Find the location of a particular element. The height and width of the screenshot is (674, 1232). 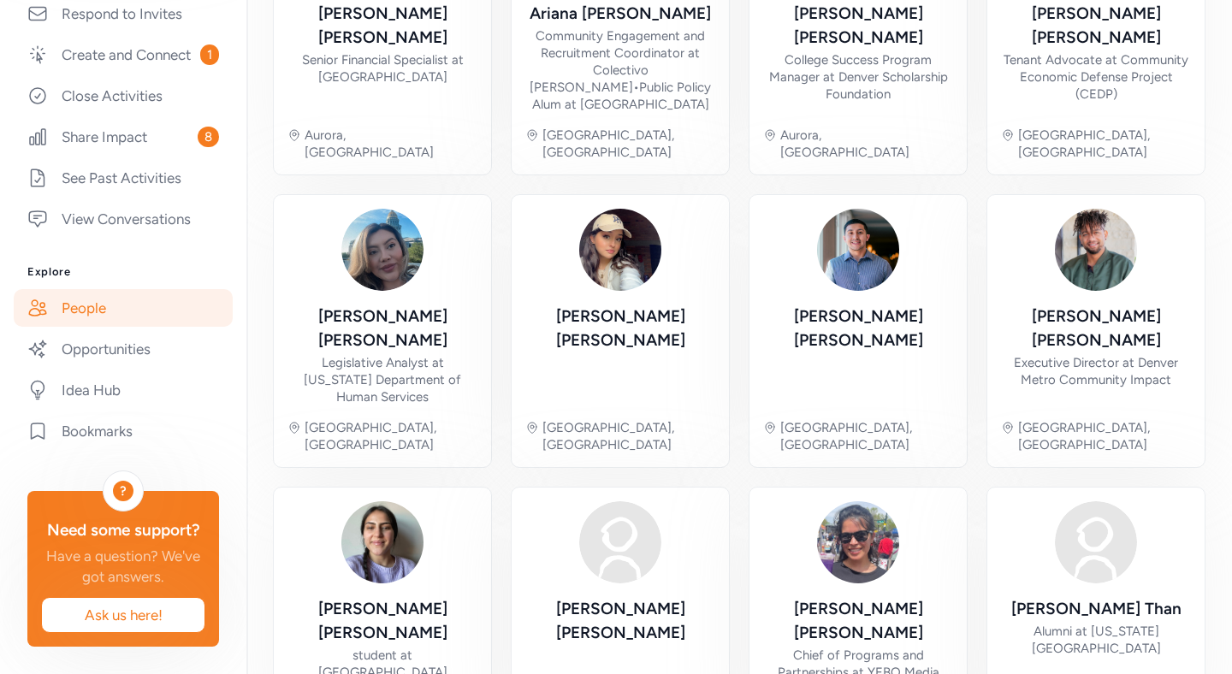

span: 1 is located at coordinates (210, 55).